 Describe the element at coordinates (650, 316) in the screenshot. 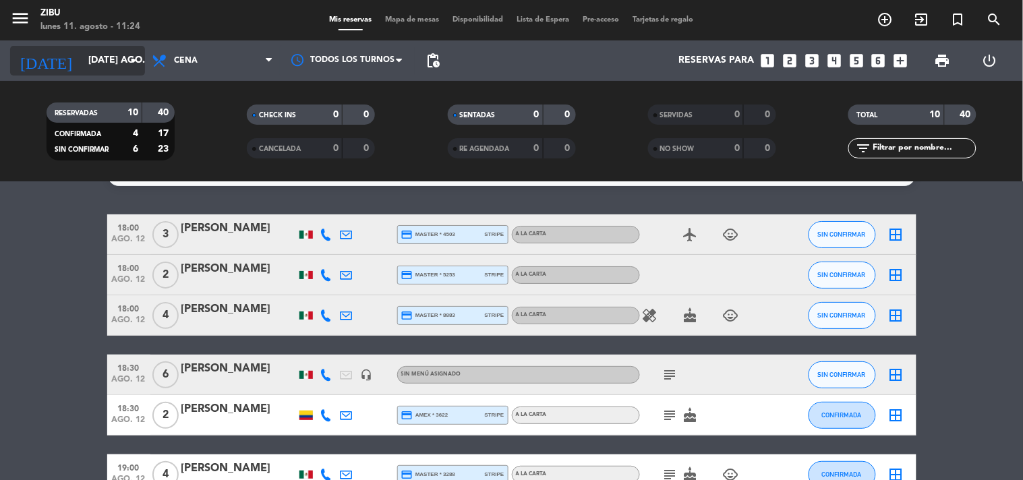

I see `i: healing` at that location.